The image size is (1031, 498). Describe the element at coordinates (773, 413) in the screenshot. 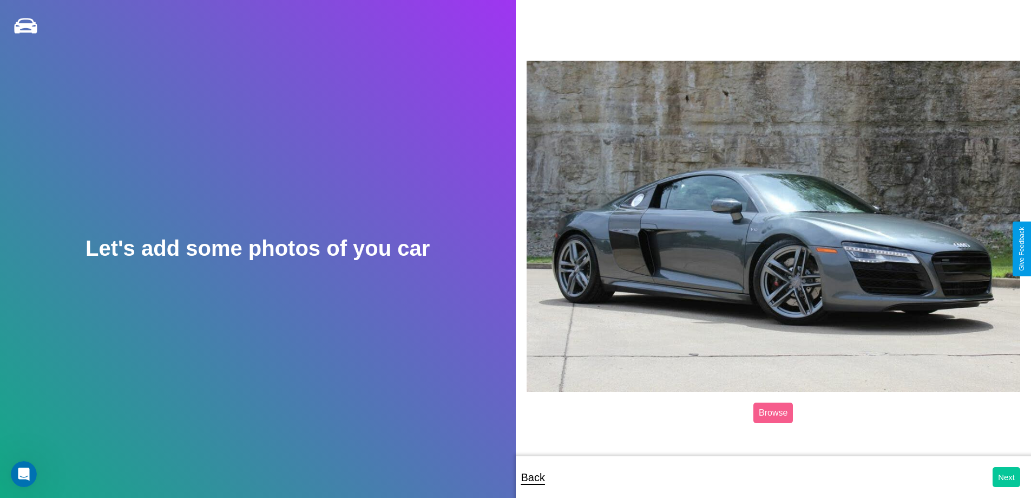

I see `label: Browse` at that location.